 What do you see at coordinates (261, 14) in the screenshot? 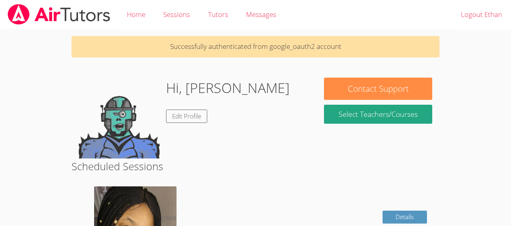
I see `span: Messages` at bounding box center [261, 14].